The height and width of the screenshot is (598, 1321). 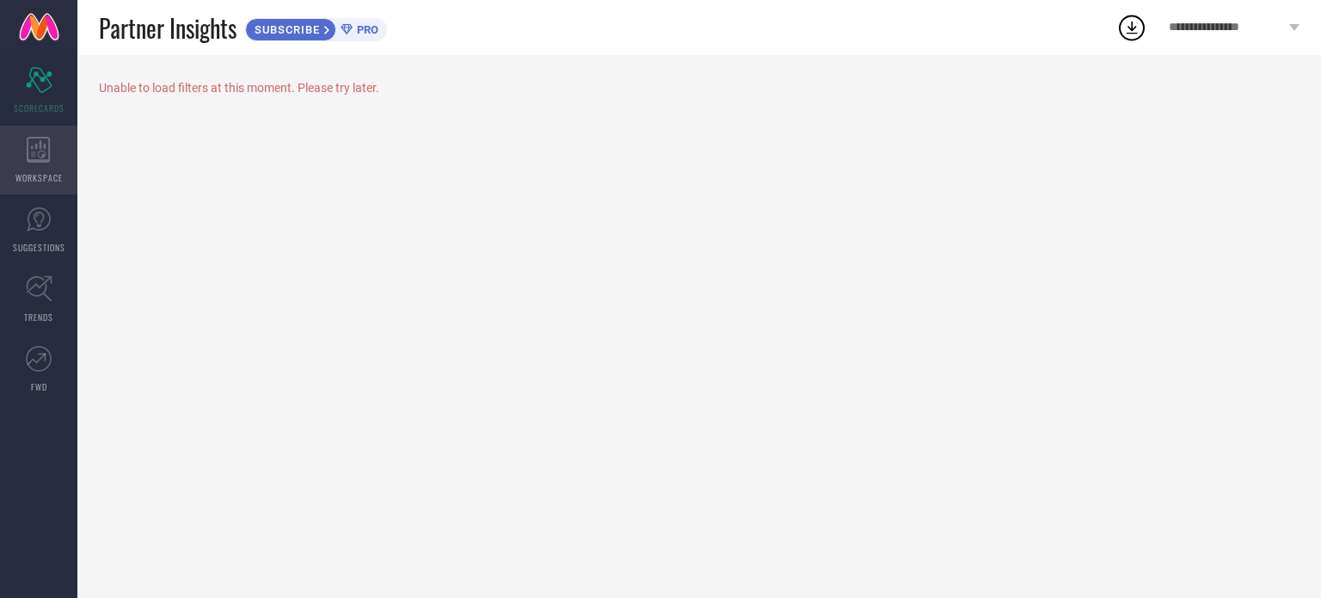 I want to click on span: PRO, so click(x=366, y=29).